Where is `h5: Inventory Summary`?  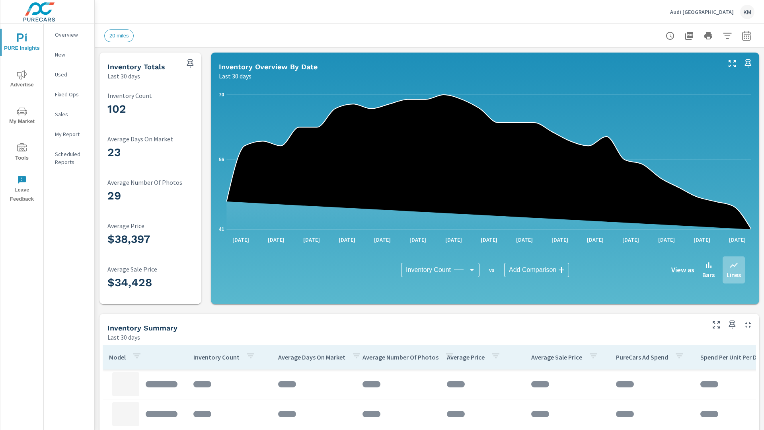
h5: Inventory Summary is located at coordinates (142, 327).